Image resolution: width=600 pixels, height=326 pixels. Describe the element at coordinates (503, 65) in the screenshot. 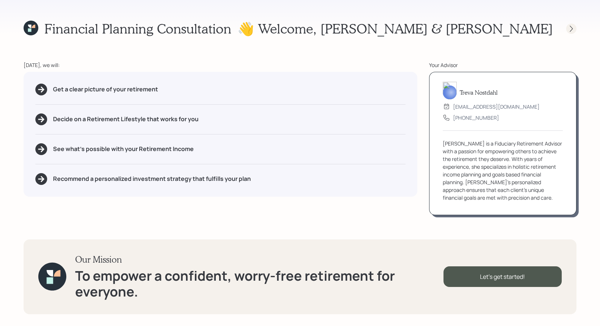

I see `div: Your Advisor` at that location.